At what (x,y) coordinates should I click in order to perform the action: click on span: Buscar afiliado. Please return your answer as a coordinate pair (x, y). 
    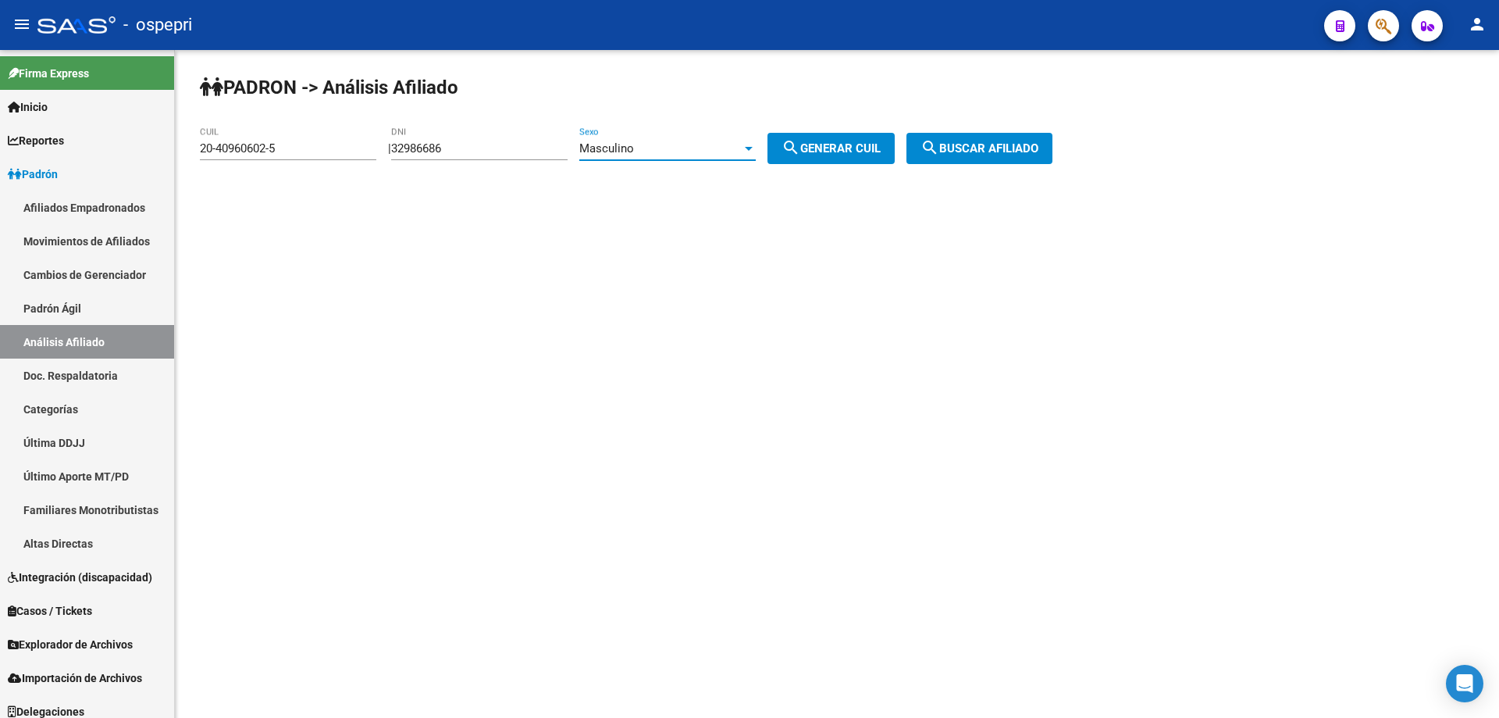
    Looking at the image, I should click on (979, 148).